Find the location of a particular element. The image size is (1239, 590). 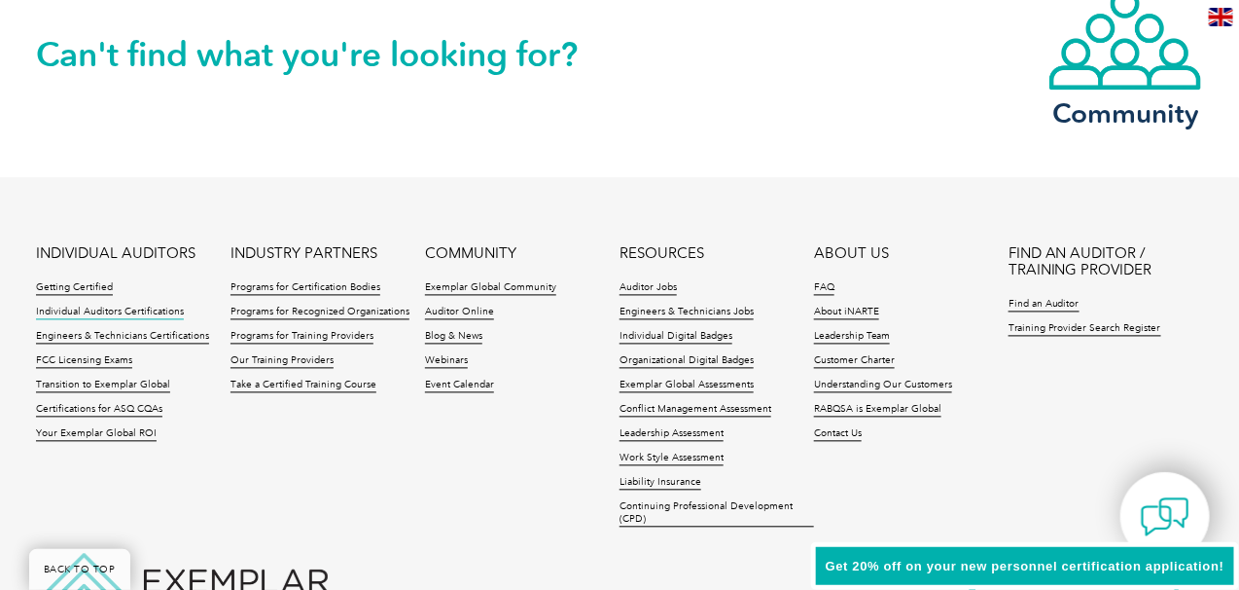

a: Getting Certified is located at coordinates (74, 289).